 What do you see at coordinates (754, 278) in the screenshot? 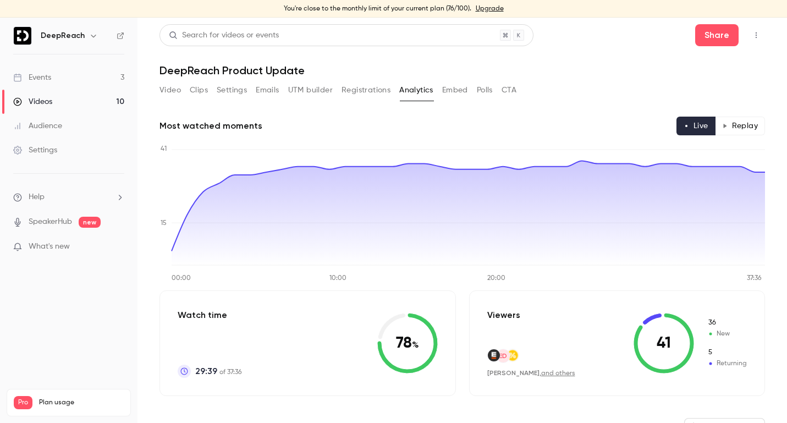
I see `tspan: 37:36` at bounding box center [754, 278].